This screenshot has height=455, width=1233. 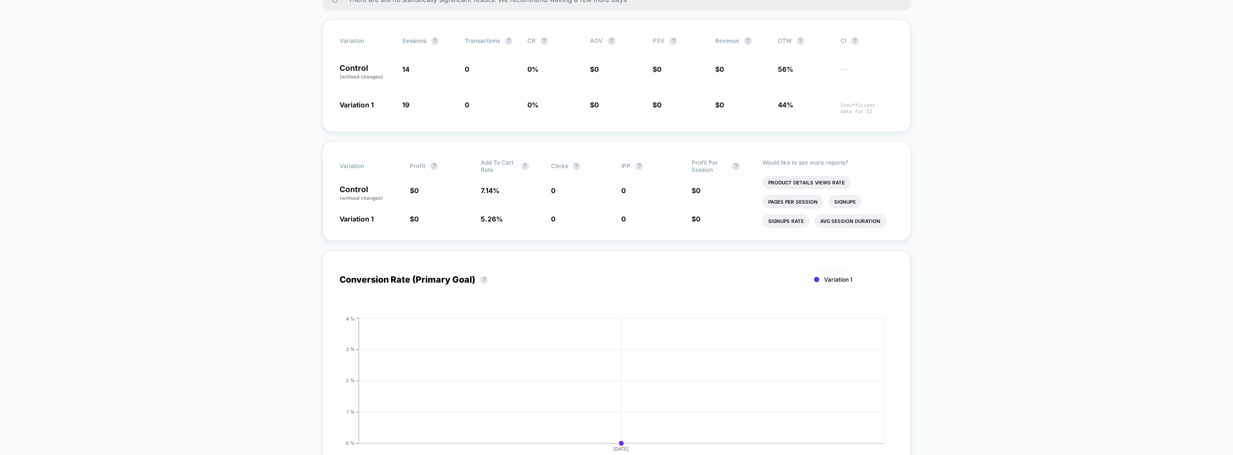 What do you see at coordinates (850, 221) in the screenshot?
I see `li: Avg Session Duration` at bounding box center [850, 221].